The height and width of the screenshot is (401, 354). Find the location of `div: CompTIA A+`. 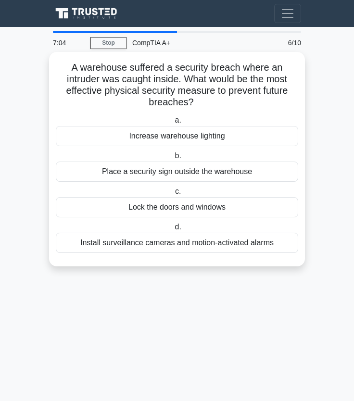

div: CompTIA A+ is located at coordinates (195, 43).